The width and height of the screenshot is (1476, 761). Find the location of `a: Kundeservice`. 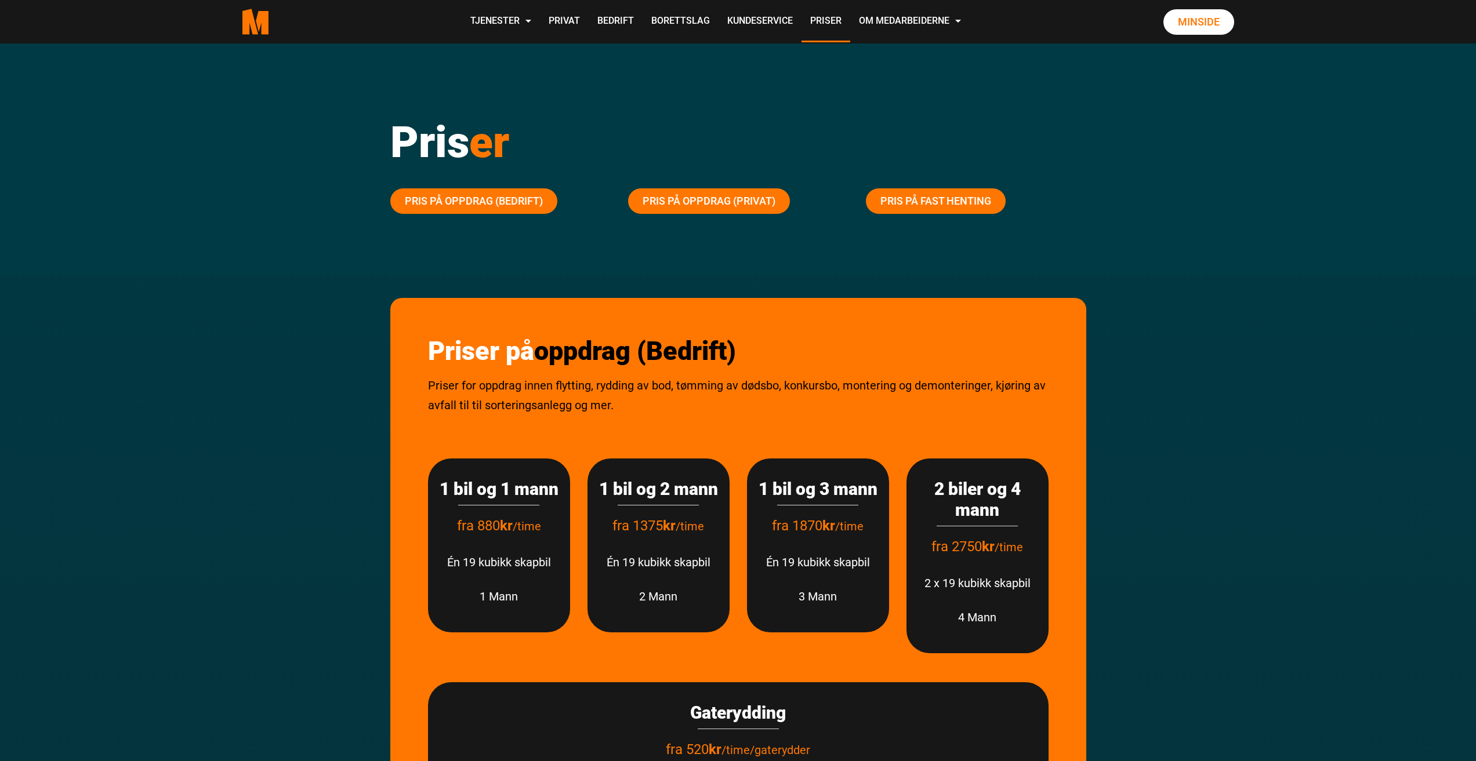

a: Kundeservice is located at coordinates (760, 21).